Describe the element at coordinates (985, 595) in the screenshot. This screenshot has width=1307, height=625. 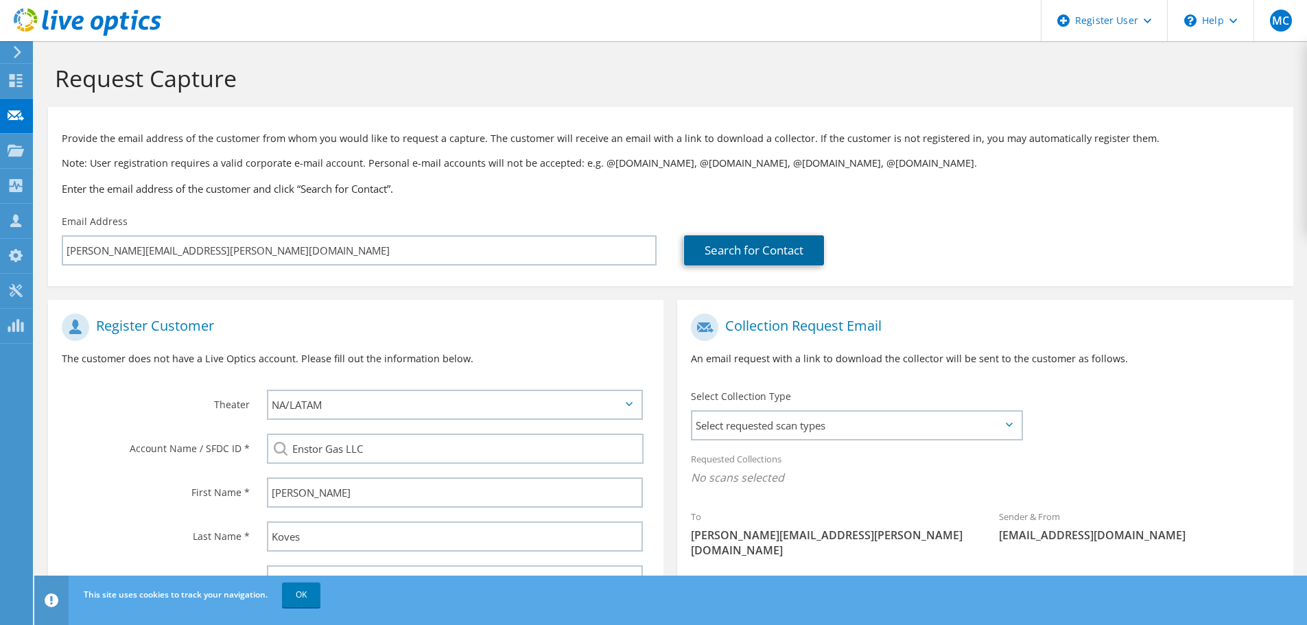
I see `div: CC & Reply To` at that location.